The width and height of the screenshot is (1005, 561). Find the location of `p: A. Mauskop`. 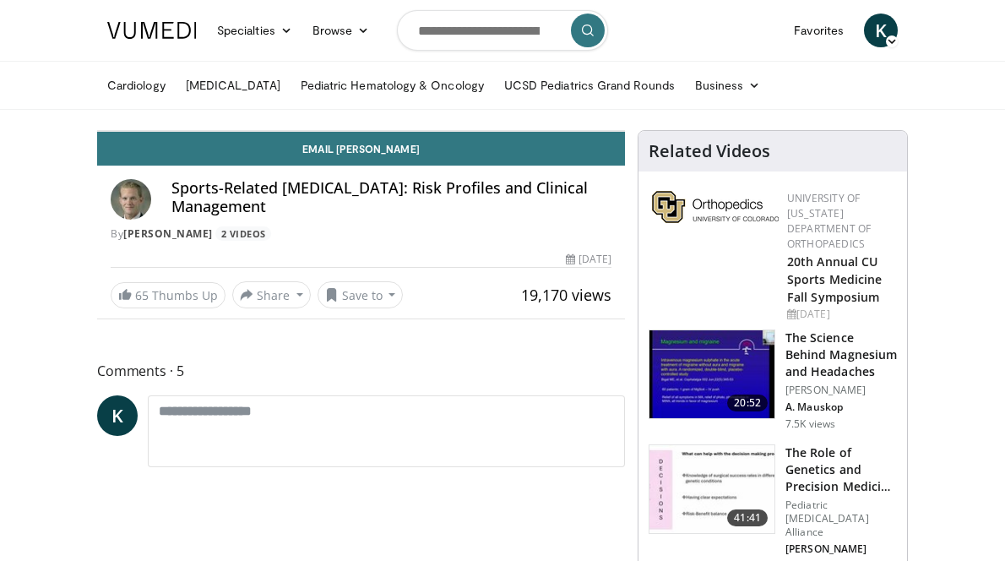

p: A. Mauskop is located at coordinates (841, 407).